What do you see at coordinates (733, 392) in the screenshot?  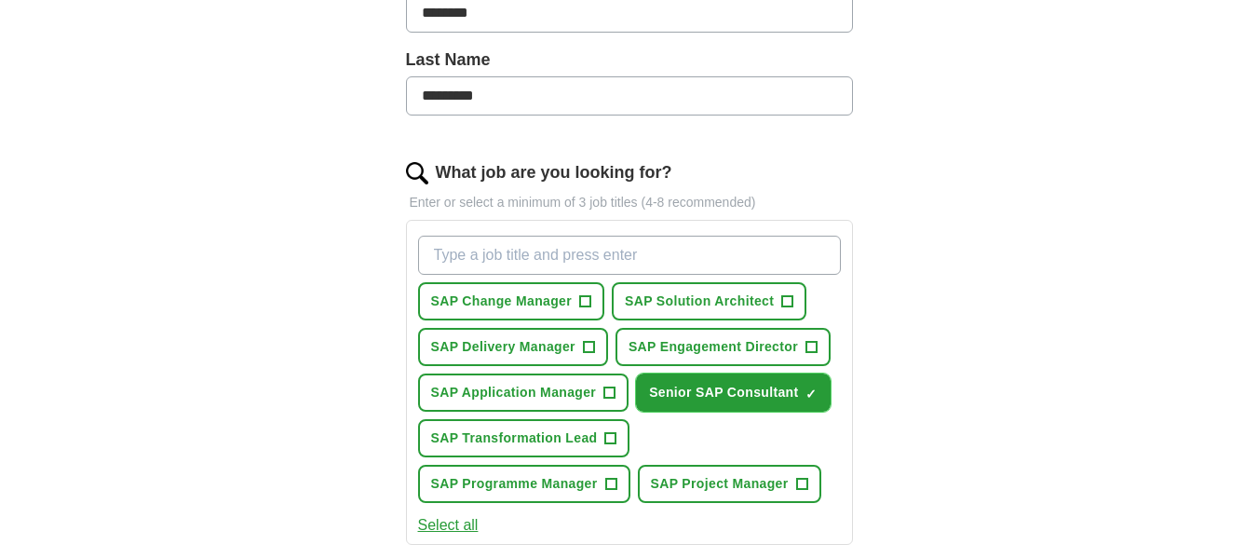 I see `button: Senior SAP Consultant✓` at bounding box center [733, 392].